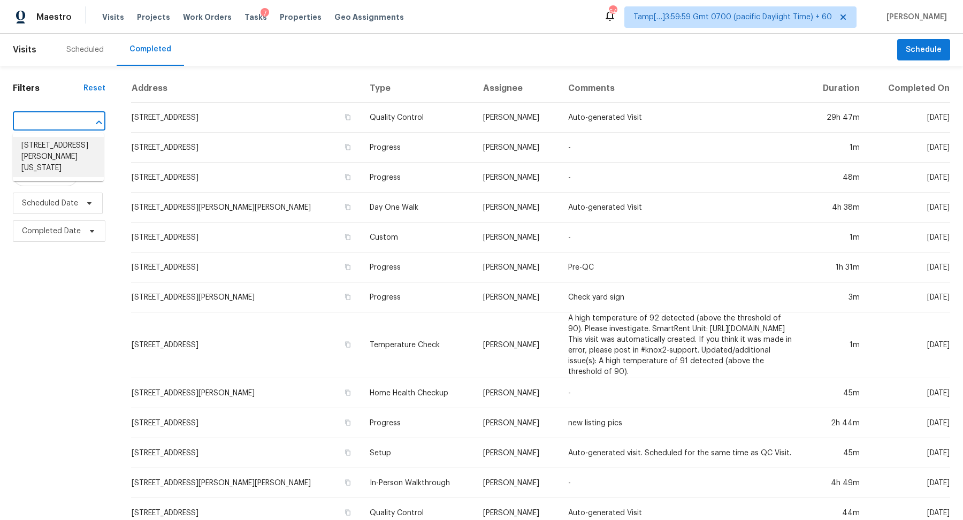 The width and height of the screenshot is (963, 520). What do you see at coordinates (682, 423) in the screenshot?
I see `td: new listing pics` at bounding box center [682, 423].